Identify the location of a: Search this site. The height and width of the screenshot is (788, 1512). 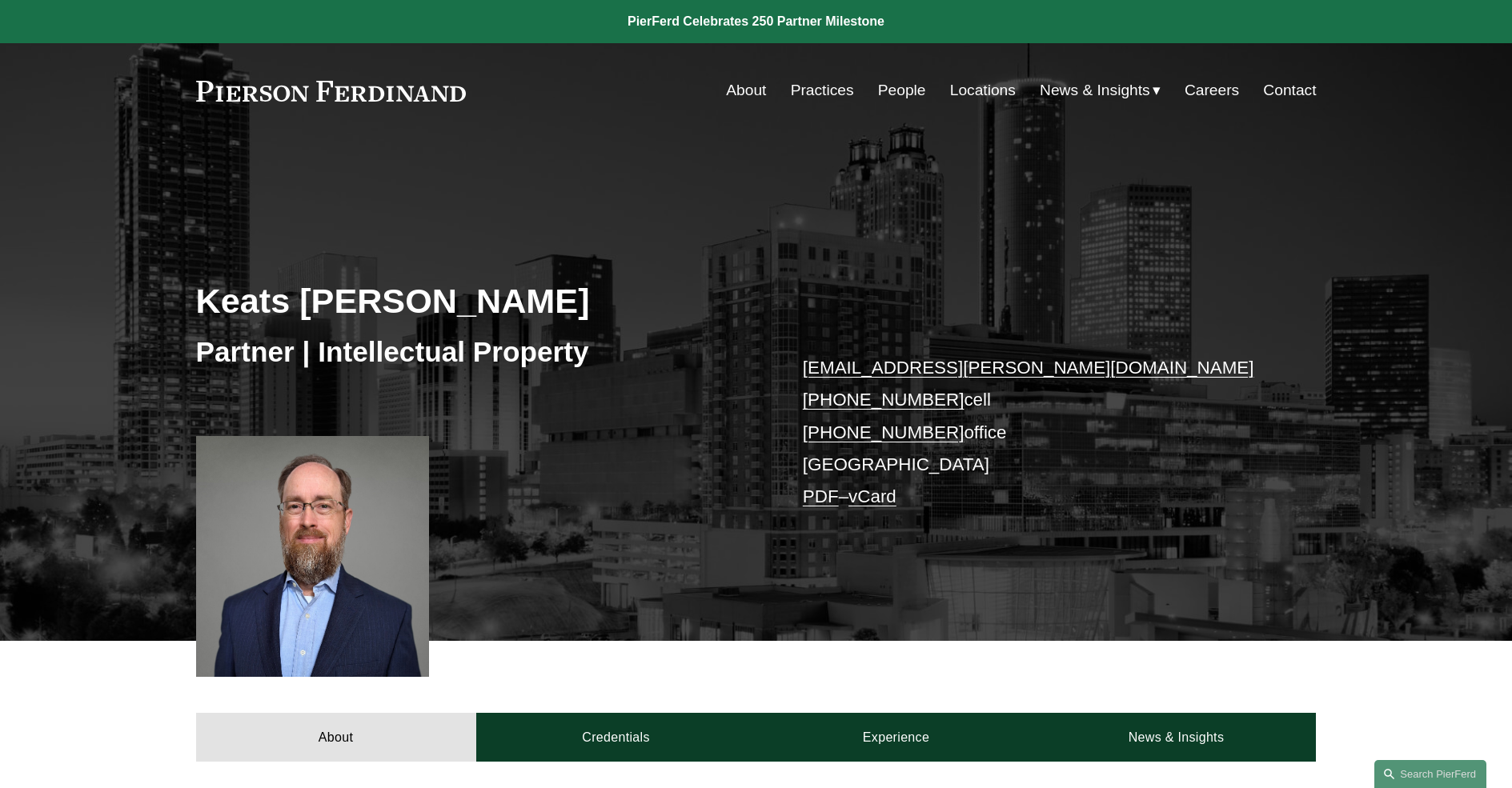
(1431, 773).